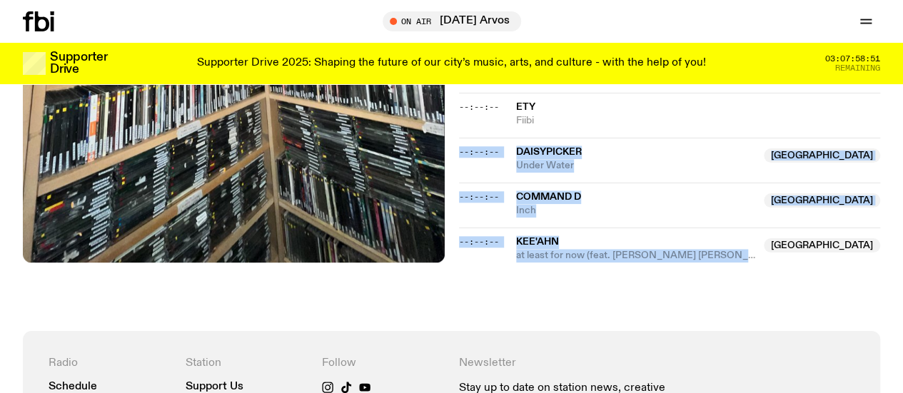 This screenshot has height=393, width=903. What do you see at coordinates (537, 242) in the screenshot?
I see `span: Kee'ahn` at bounding box center [537, 242].